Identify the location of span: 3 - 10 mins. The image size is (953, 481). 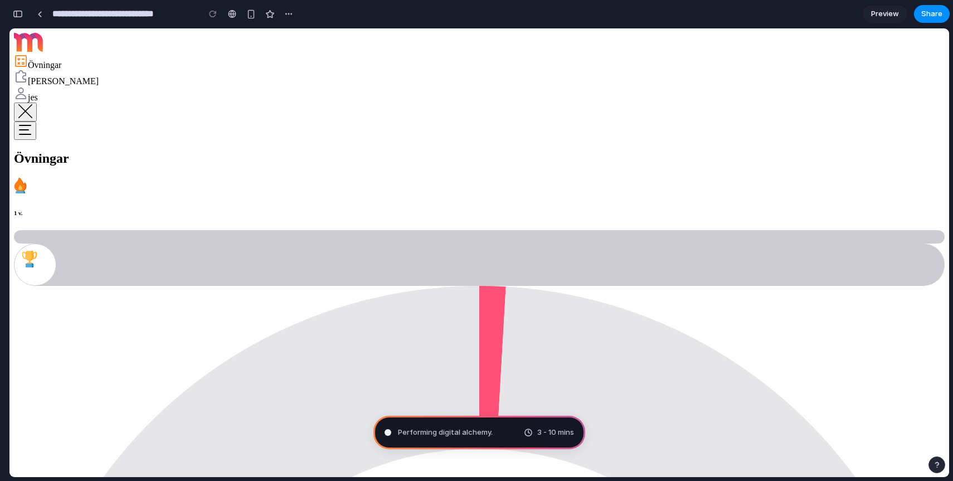
(556, 432).